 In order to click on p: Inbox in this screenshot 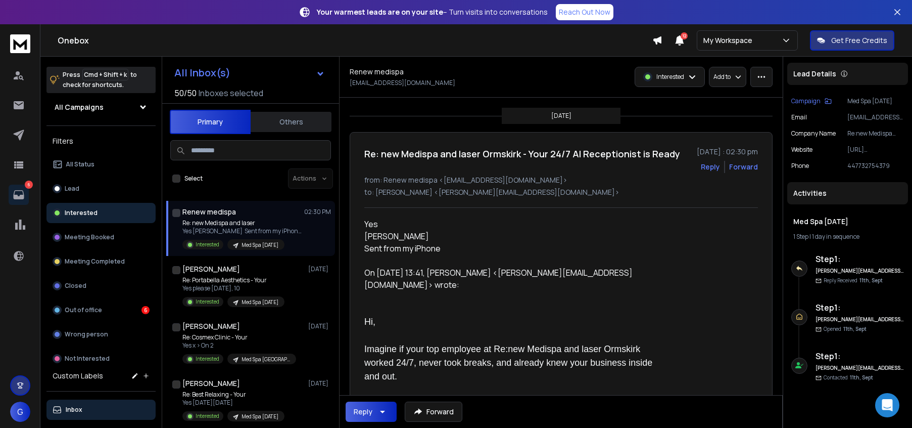, I will do `click(74, 409)`.